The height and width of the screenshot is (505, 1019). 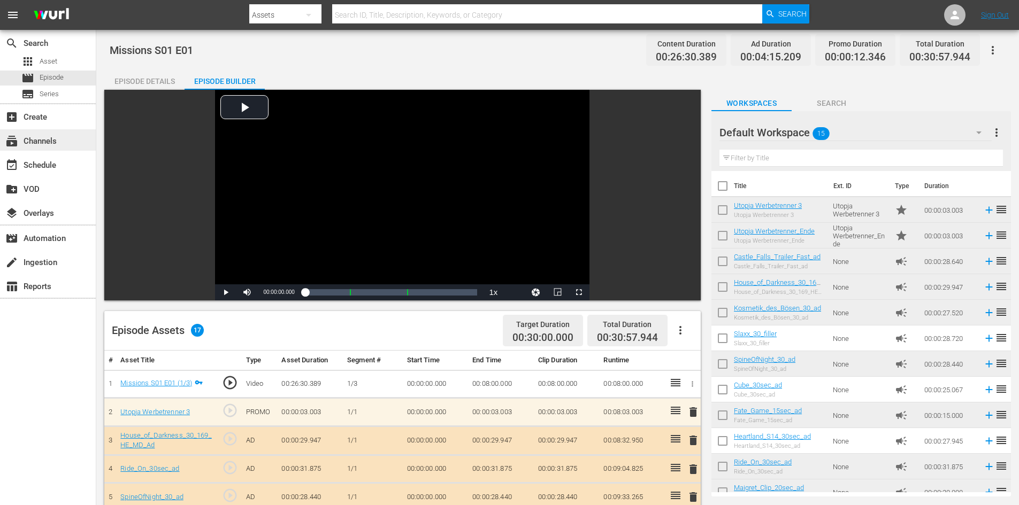 I want to click on div: Cube_30sec_ad, so click(x=758, y=395).